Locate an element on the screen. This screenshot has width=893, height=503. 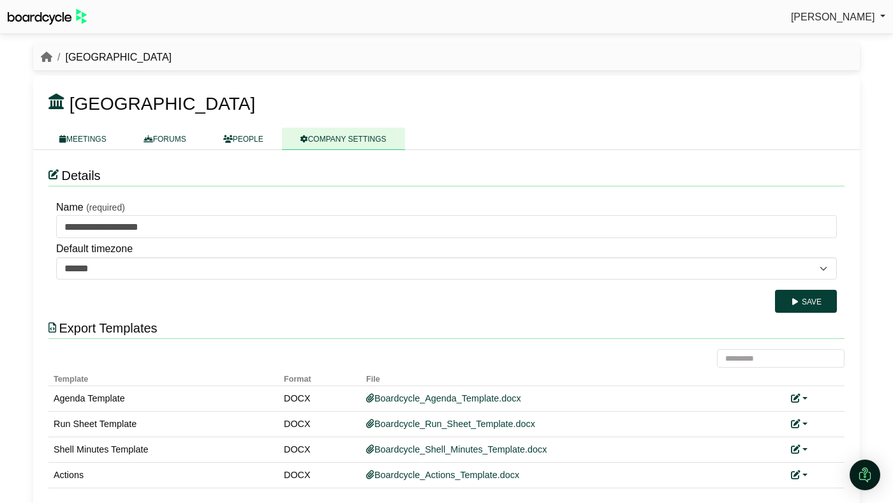
a: MEETINGS is located at coordinates (83, 138).